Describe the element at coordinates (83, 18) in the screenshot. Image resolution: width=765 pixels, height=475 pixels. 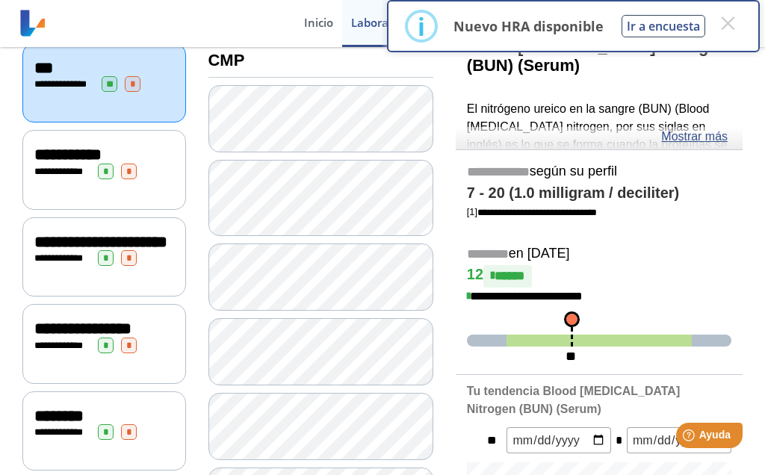
I see `span: Ayuda` at that location.